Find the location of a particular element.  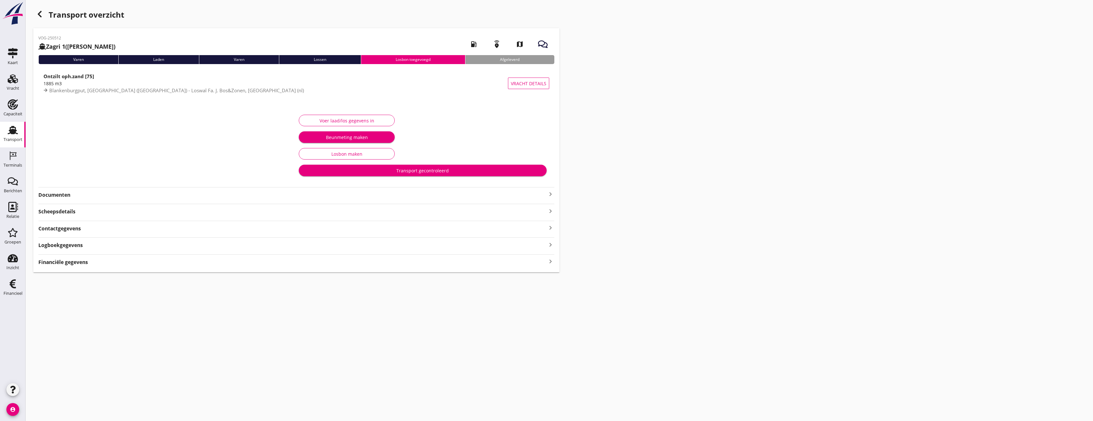

div: Voer laad/los gegevens in is located at coordinates (347, 120).